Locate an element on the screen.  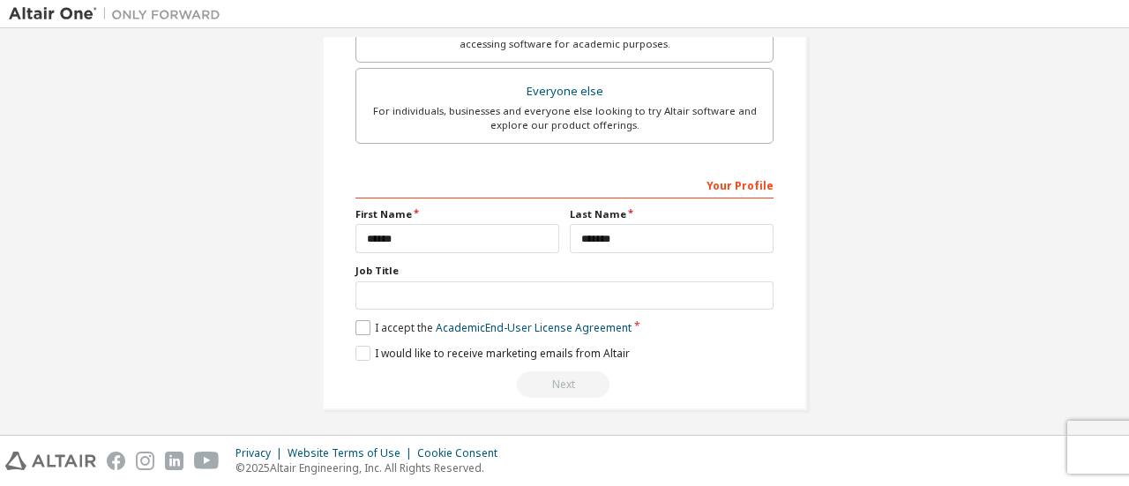
div: Everyone else is located at coordinates (565, 92).